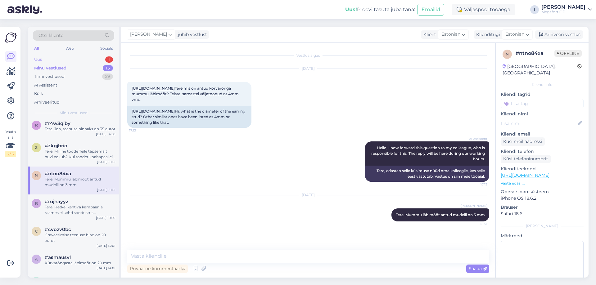  What do you see at coordinates (483, 10) in the screenshot?
I see `div: Väljaspool tööaega` at bounding box center [483, 10].